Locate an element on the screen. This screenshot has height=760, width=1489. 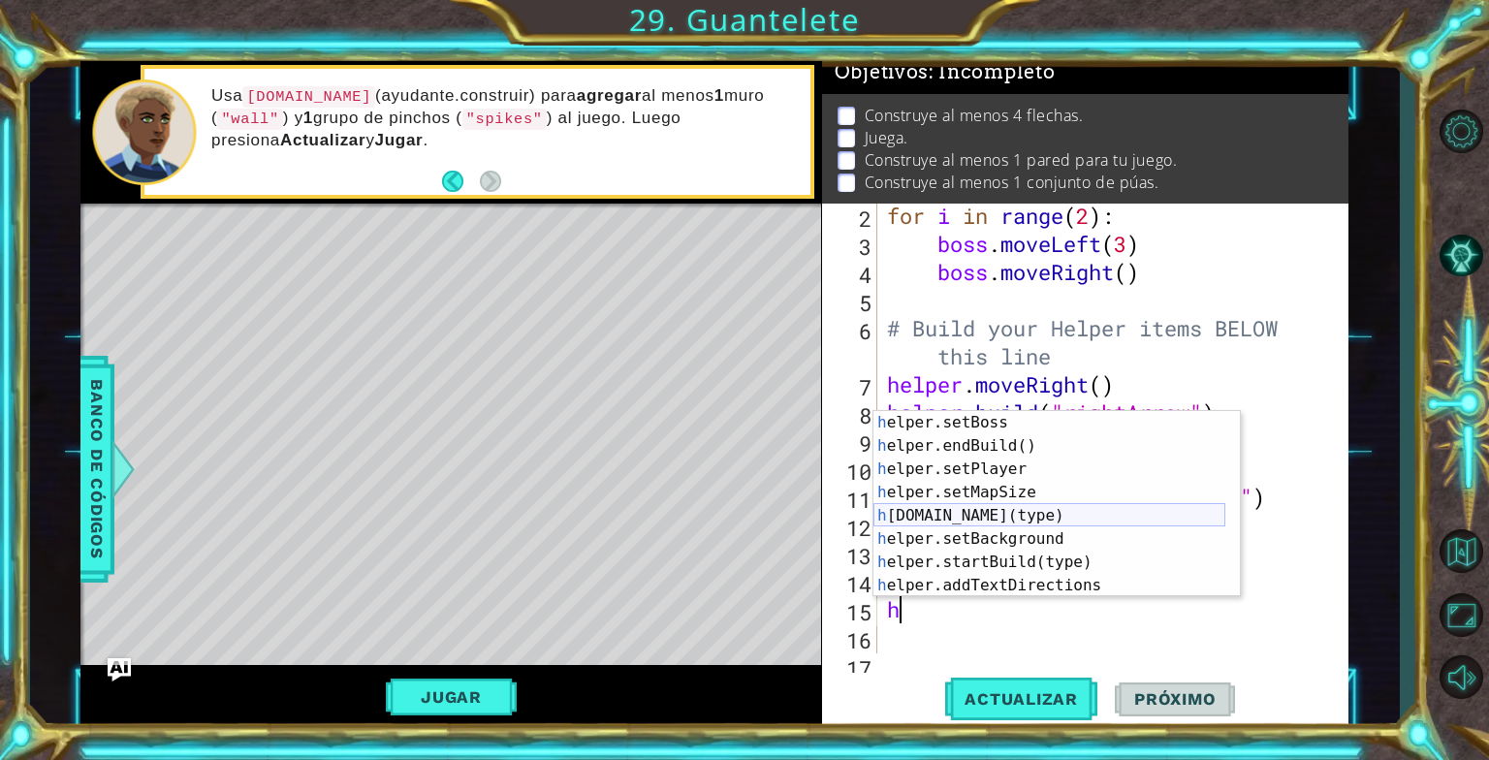
code: "spikes" is located at coordinates (504, 119).